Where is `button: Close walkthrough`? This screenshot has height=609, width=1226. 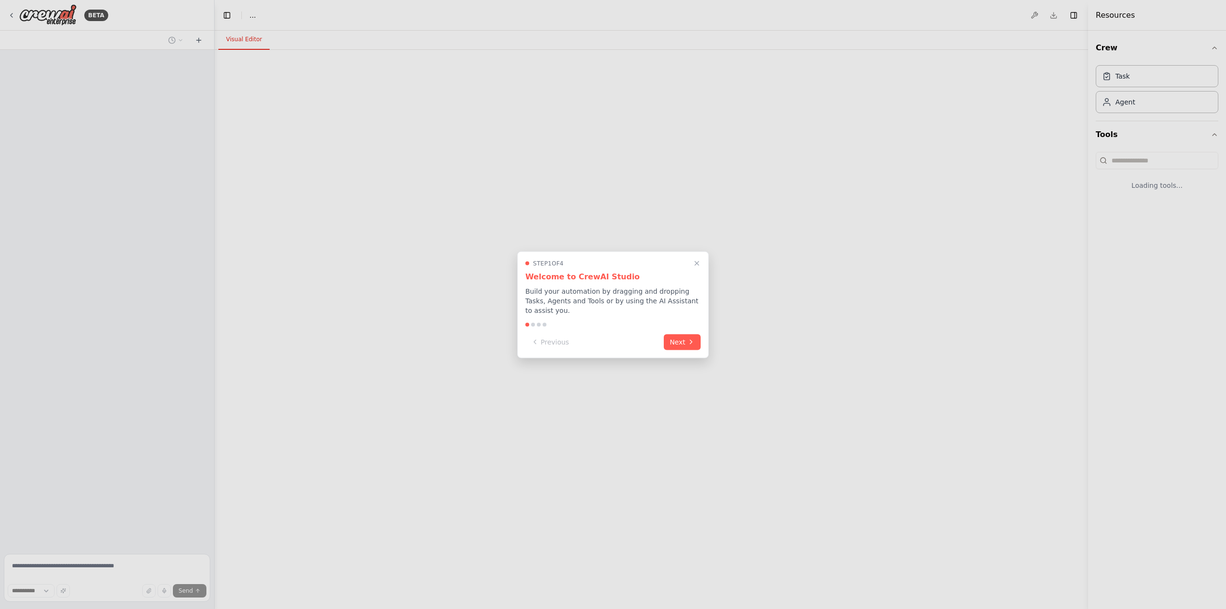 button: Close walkthrough is located at coordinates (697, 263).